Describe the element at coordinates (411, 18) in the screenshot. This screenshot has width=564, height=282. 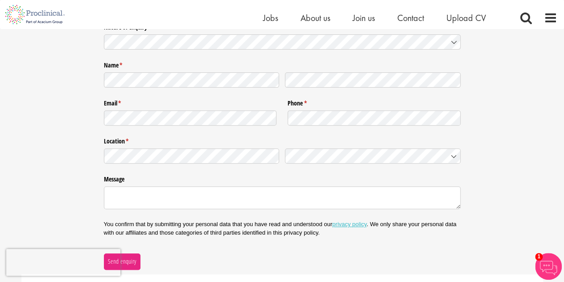
I see `a: Contact` at that location.